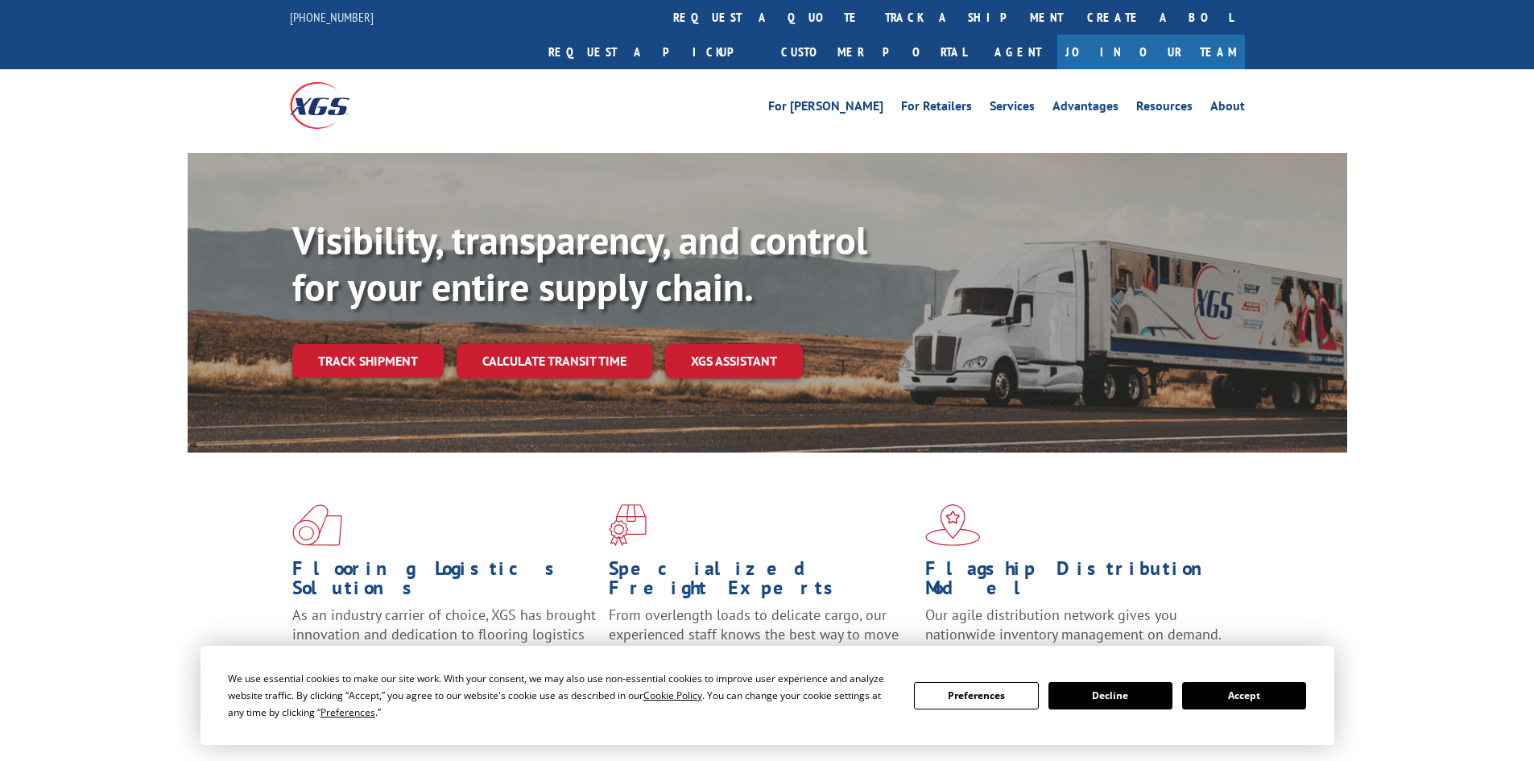  I want to click on button: Decline, so click(1111, 696).